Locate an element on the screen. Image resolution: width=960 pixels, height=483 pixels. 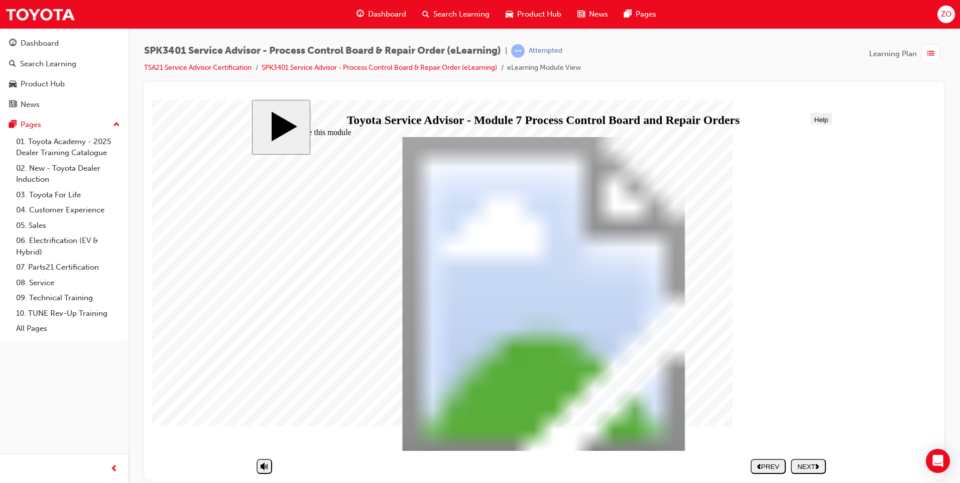
div: Search Learning is located at coordinates (48, 64).